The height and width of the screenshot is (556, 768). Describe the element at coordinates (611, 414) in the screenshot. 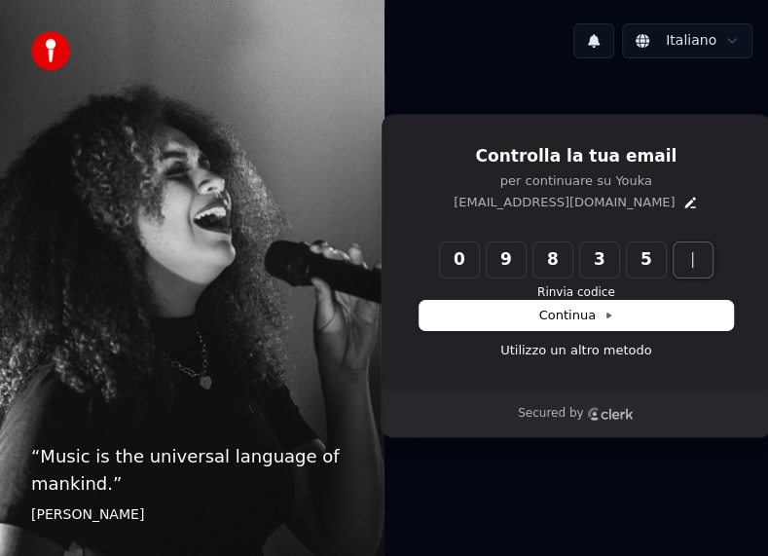

I see `a: Clerk logo` at that location.